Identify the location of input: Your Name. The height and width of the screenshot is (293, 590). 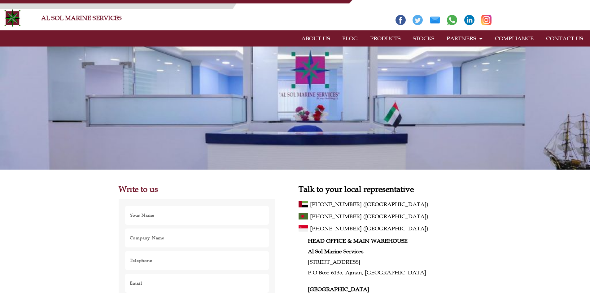
(197, 215).